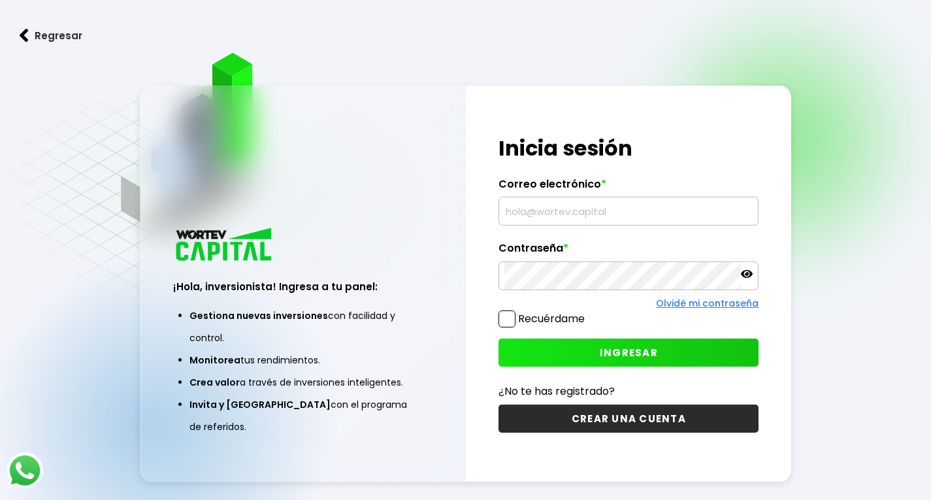  I want to click on input: hola@wortev.capital, so click(629, 211).